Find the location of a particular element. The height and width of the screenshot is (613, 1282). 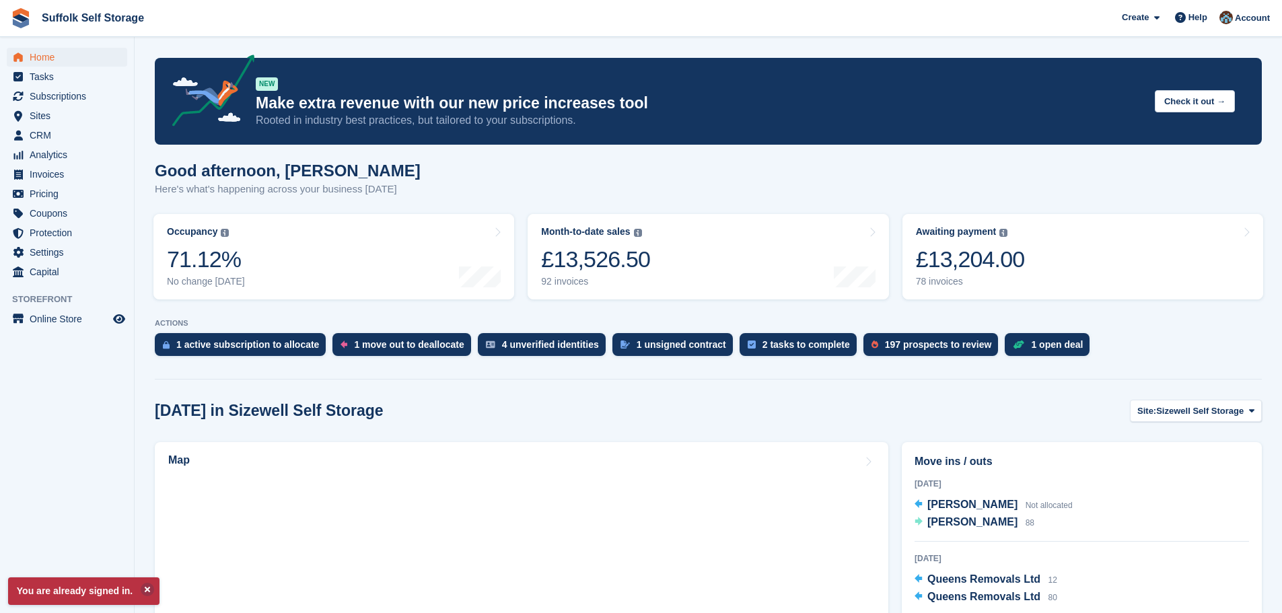

img: prospect-51fa495bee0391a8d652442698ab0144808aea92771e9ea1ae160a38d050c398.svg is located at coordinates (875, 345).